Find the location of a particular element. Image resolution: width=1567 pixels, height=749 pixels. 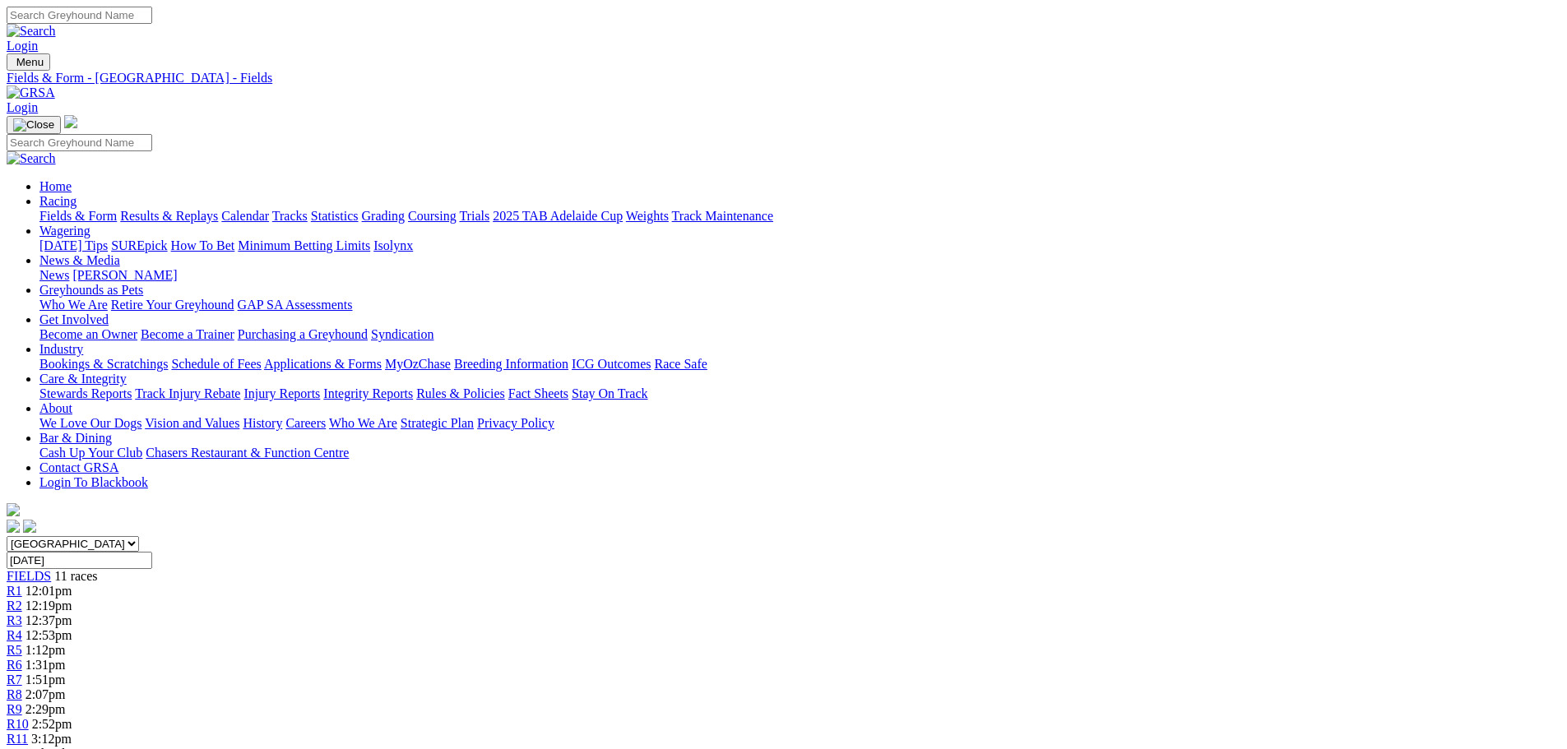

span: R9 is located at coordinates (14, 709).